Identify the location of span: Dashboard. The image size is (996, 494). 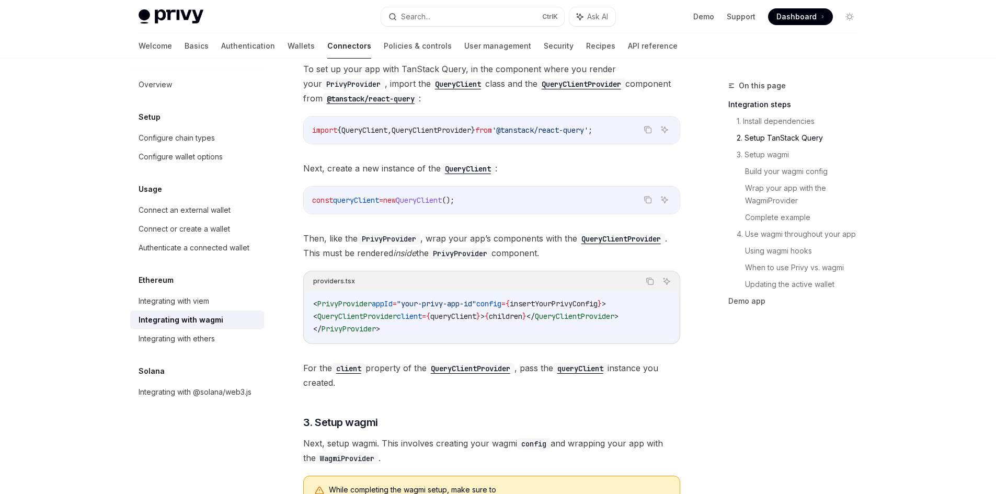
(796, 17).